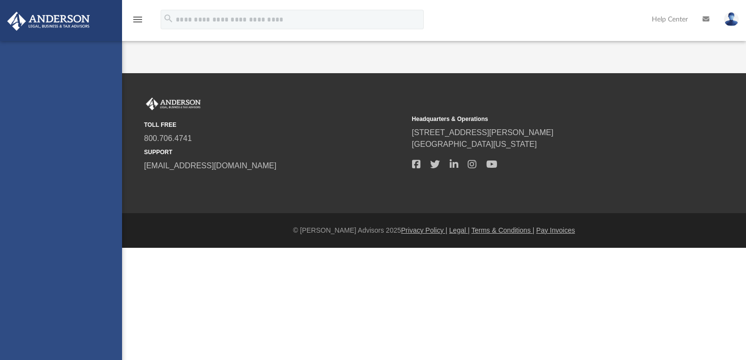 This screenshot has width=746, height=360. I want to click on a: menu, so click(138, 22).